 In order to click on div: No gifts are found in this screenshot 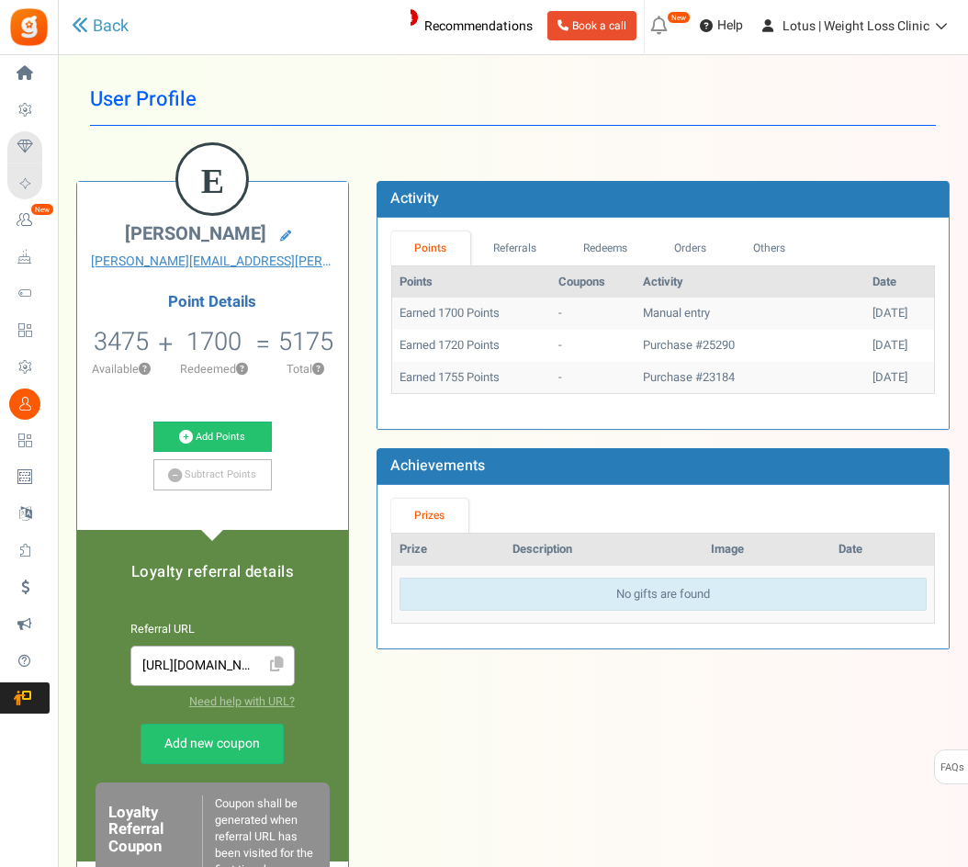, I will do `click(663, 594)`.